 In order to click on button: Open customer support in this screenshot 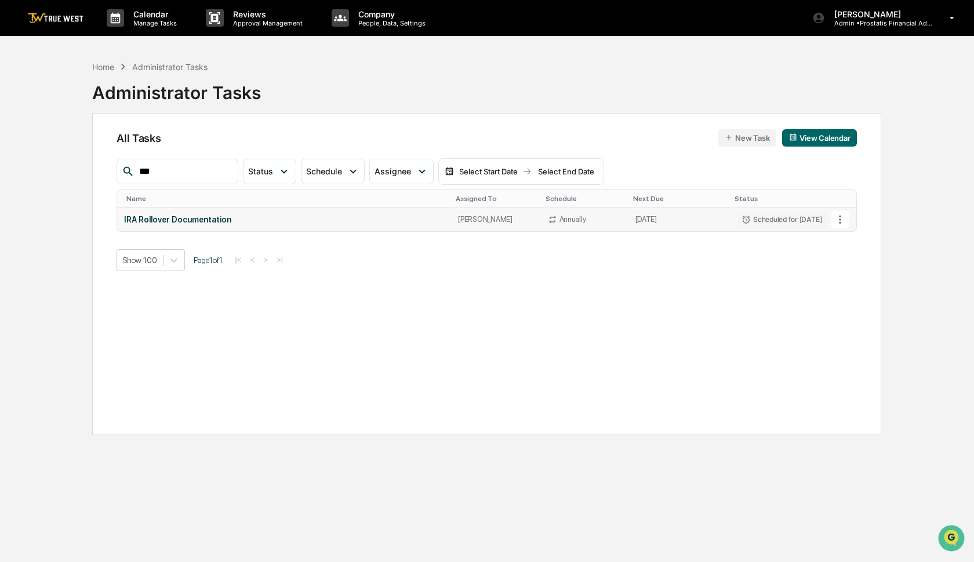, I will do `click(14, 14)`.